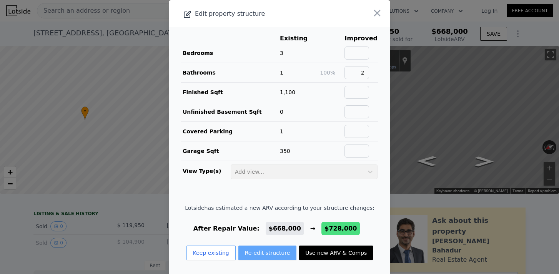 This screenshot has width=559, height=274. What do you see at coordinates (230, 92) in the screenshot?
I see `td: Finished Sqft` at bounding box center [230, 92].